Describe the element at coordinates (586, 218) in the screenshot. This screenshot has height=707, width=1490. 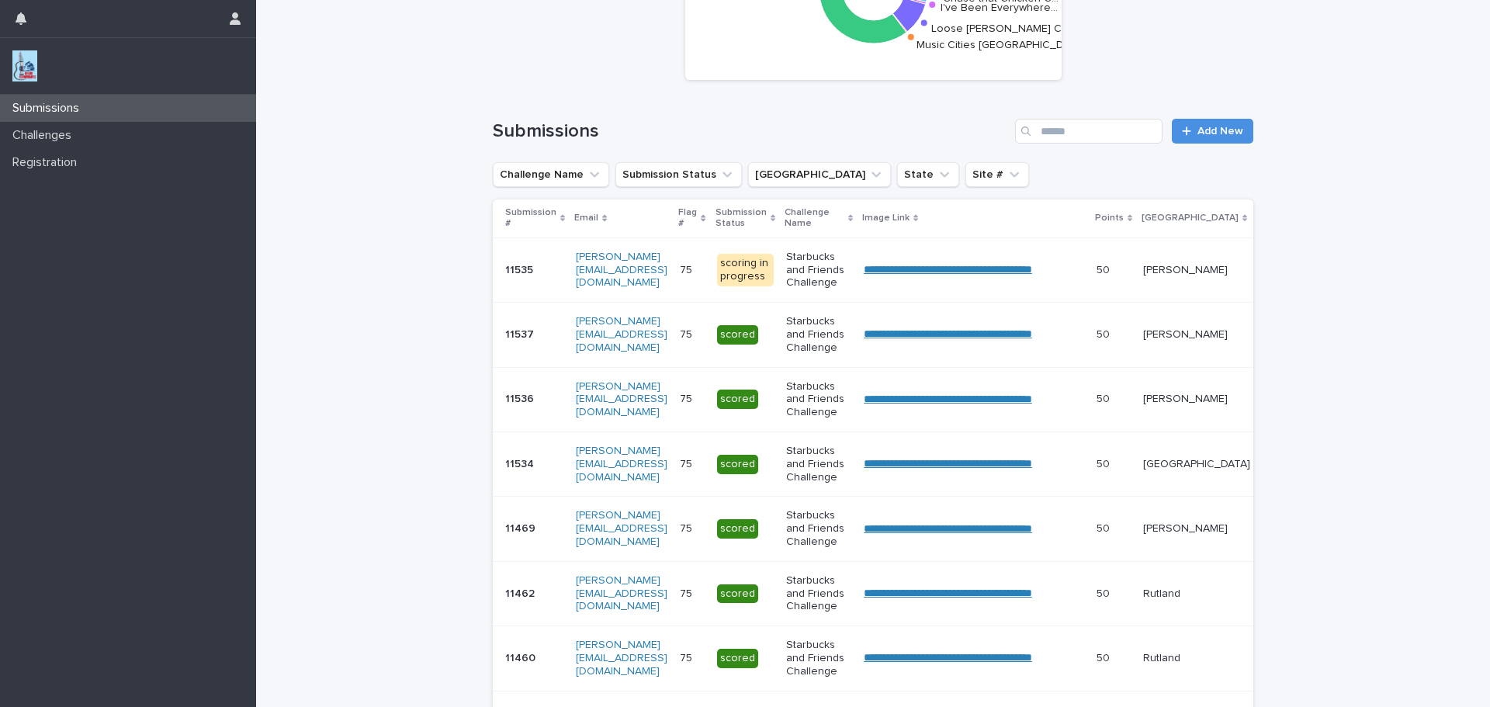
I see `p: Email` at that location.